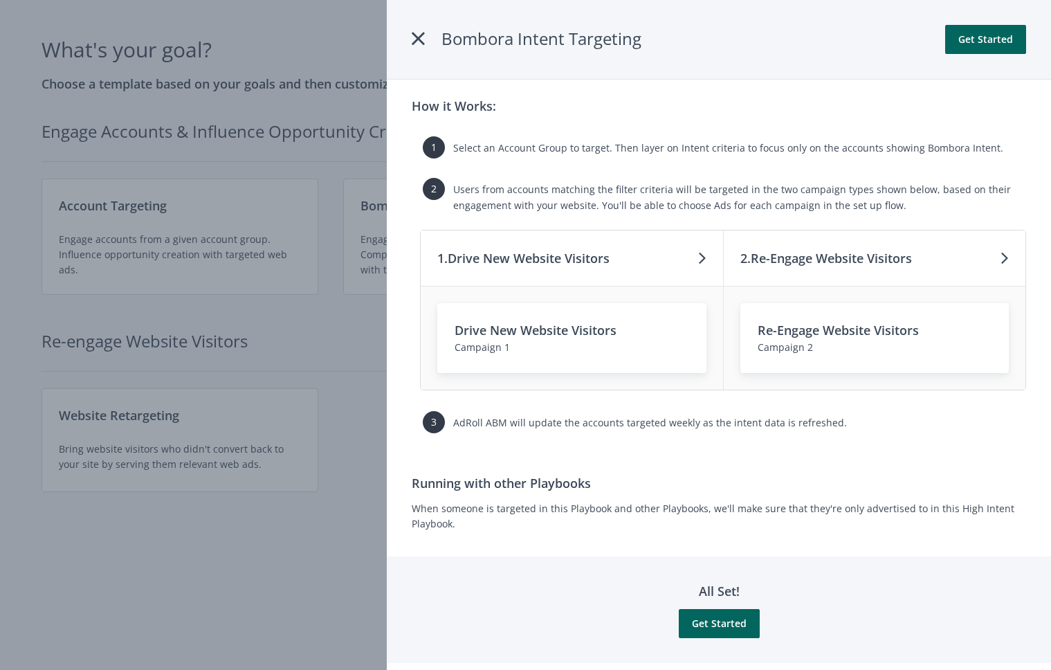 The image size is (1051, 670). What do you see at coordinates (650, 422) in the screenshot?
I see `span: AdRoll ABM will update the accounts targeted weekly as the intent data is refreshed.` at bounding box center [650, 422].